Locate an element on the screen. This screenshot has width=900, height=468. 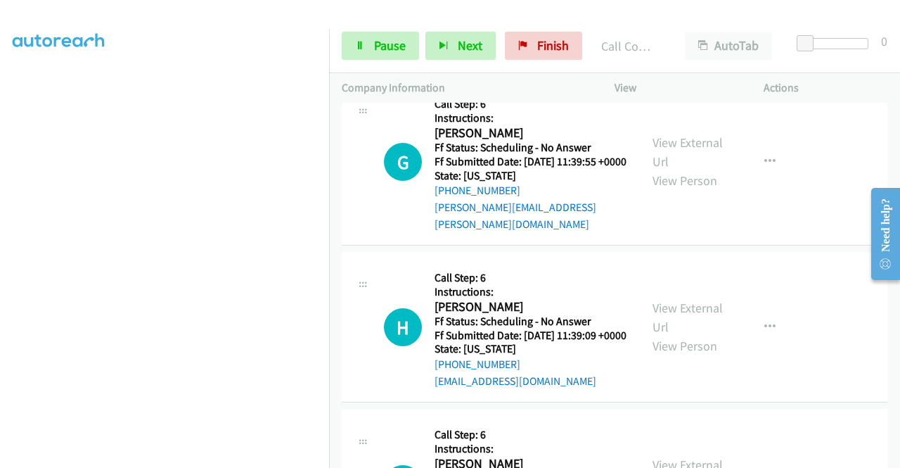
div: 0 is located at coordinates (884, 41).